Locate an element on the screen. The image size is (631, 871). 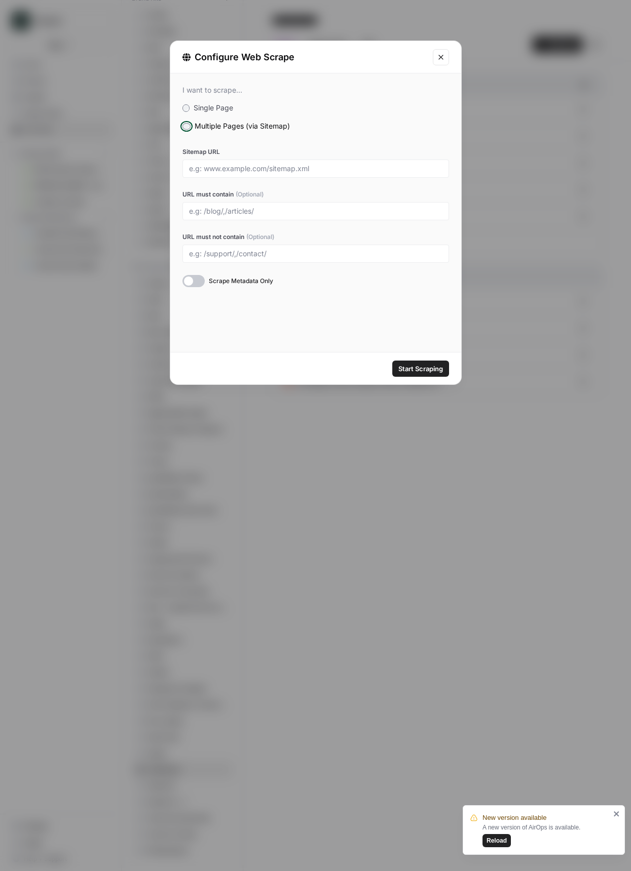
span: Multiple Pages (via Sitemap) is located at coordinates (242, 126).